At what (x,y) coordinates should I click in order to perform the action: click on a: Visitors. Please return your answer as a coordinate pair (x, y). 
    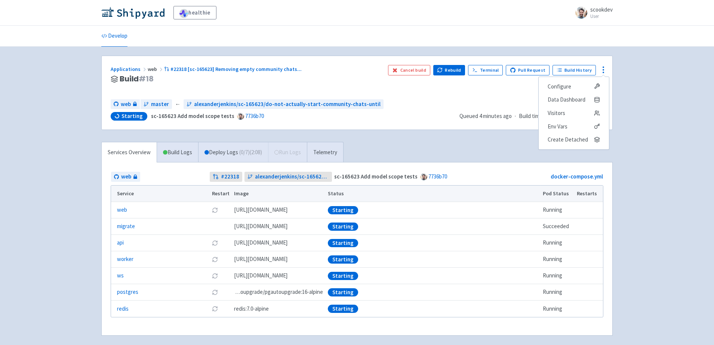
    Looking at the image, I should click on (574, 113).